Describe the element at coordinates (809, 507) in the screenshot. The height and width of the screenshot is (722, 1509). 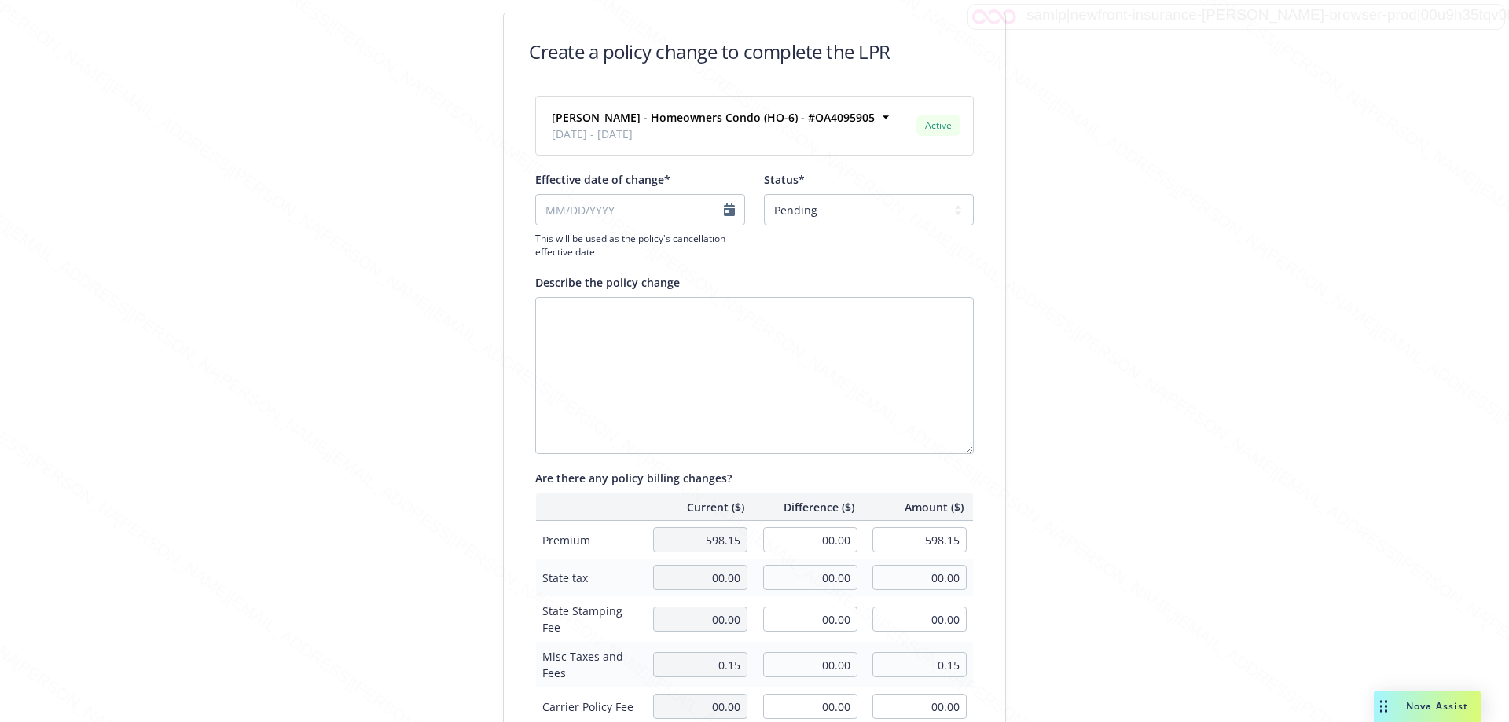
I see `span: Difference ($)` at that location.